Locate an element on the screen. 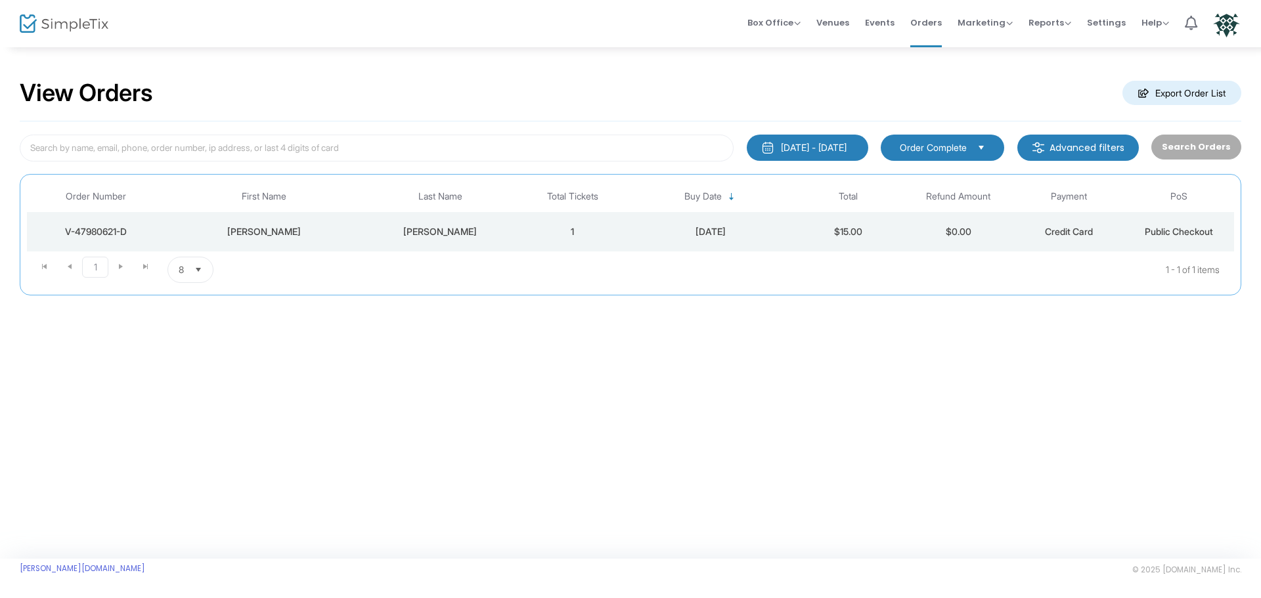 The height and width of the screenshot is (598, 1261). kendo-pager-info: 1 - 1 of 1 items is located at coordinates (782, 270).